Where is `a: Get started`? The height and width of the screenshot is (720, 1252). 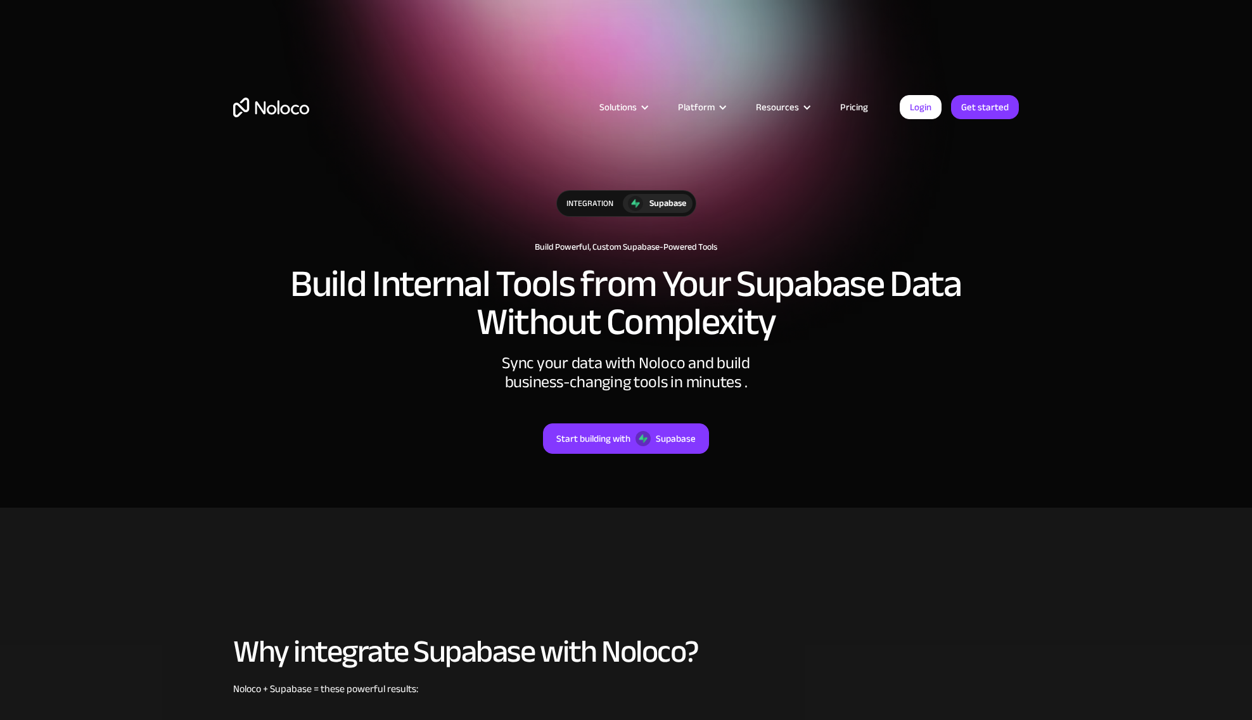 a: Get started is located at coordinates (984, 107).